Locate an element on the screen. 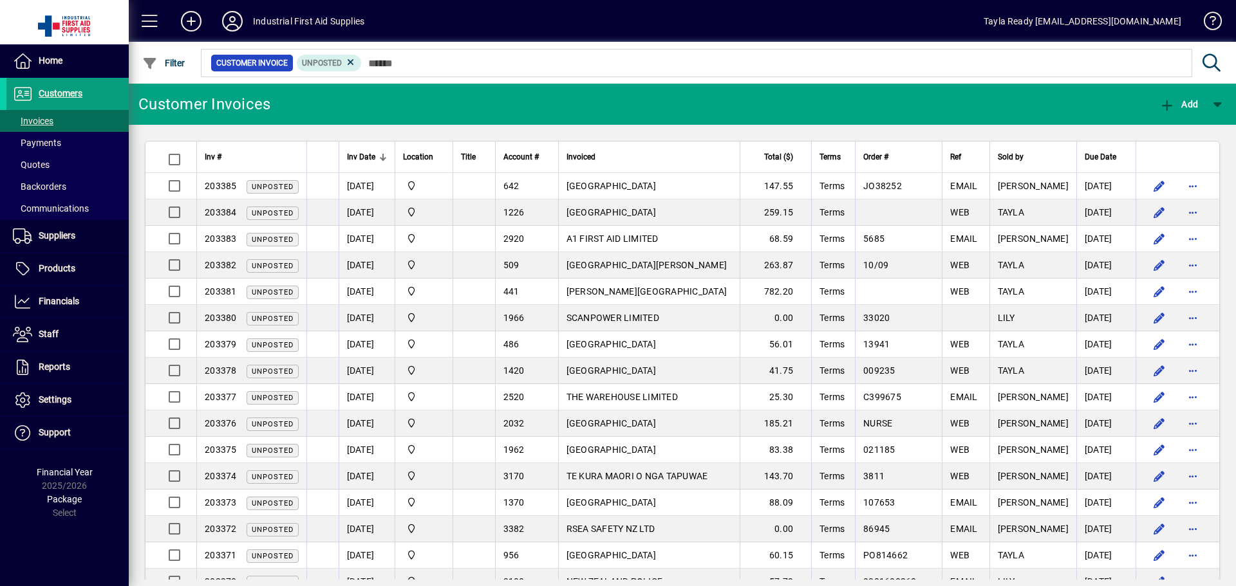  td: 56.01 is located at coordinates (775, 344).